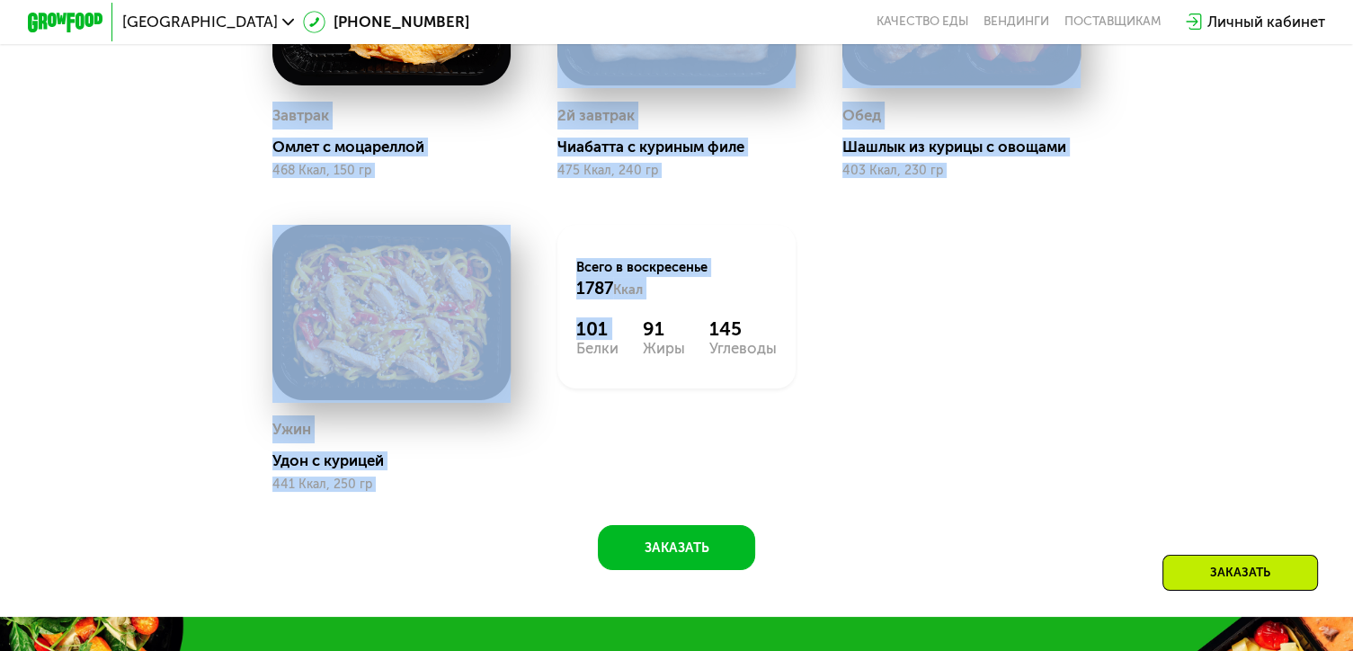 The height and width of the screenshot is (651, 1353). I want to click on div: Чиабатта с куриным филе, so click(683, 147).